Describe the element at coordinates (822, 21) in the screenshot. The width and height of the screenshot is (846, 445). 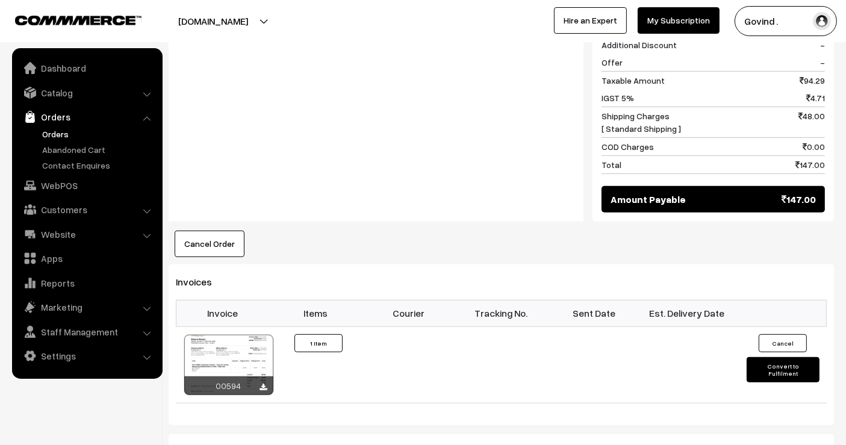
I see `img: user` at that location.